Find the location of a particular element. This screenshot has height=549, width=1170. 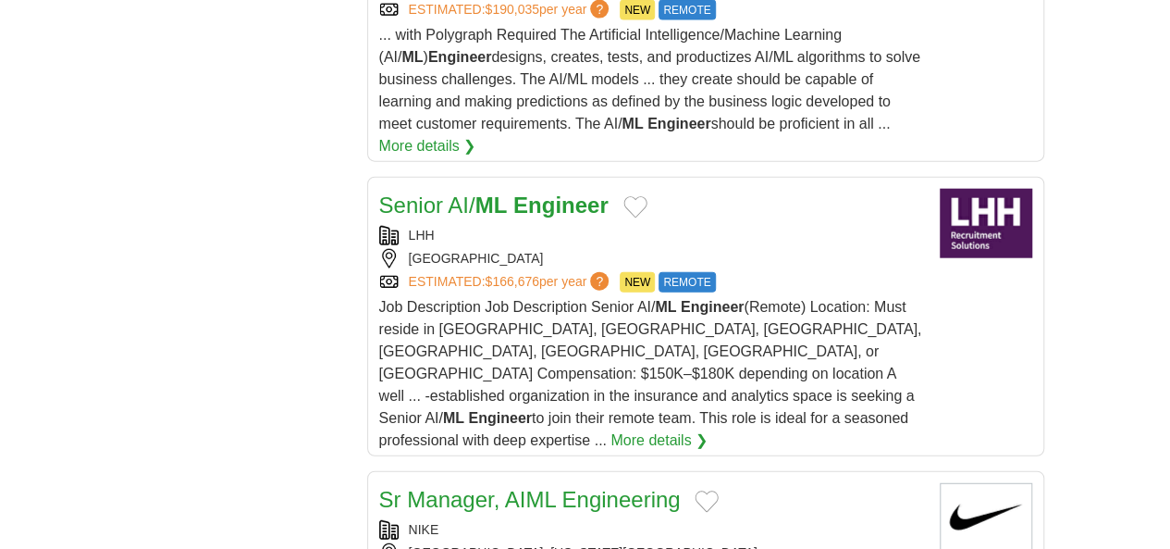

a: NIKE is located at coordinates (424, 529).